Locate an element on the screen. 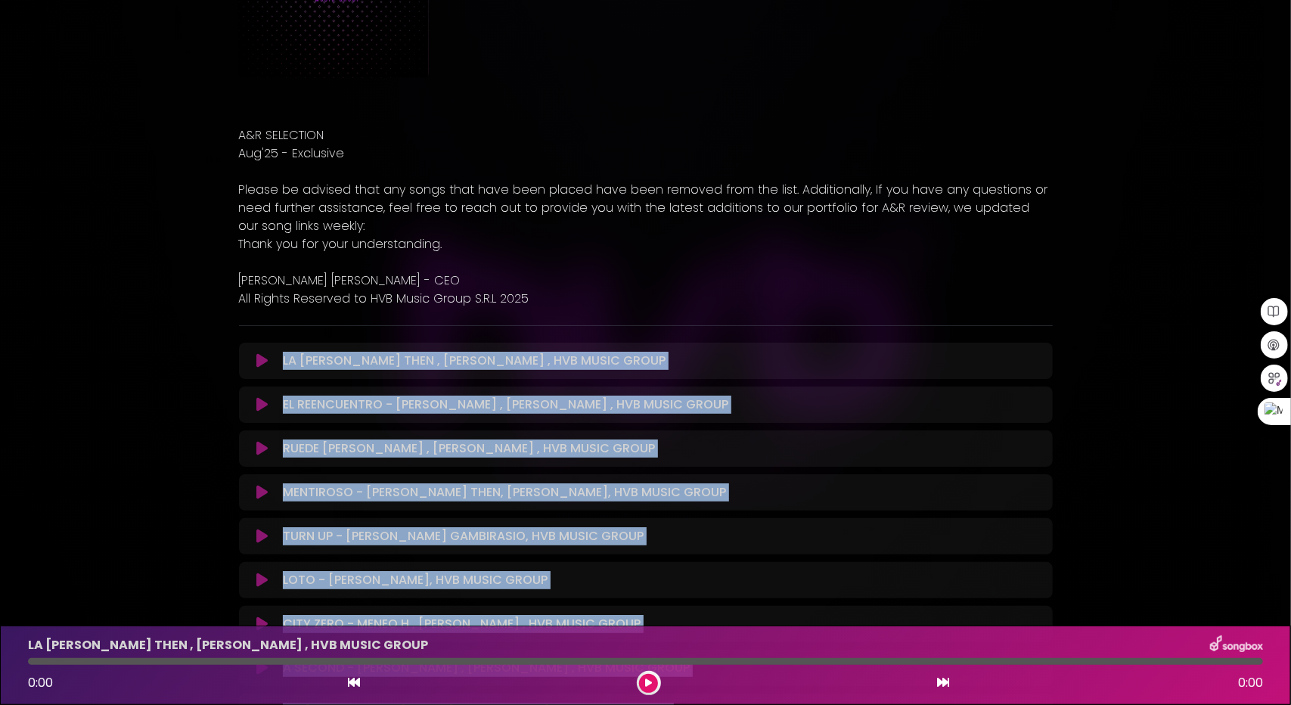  p: Thank you for your understanding. is located at coordinates (646, 244).